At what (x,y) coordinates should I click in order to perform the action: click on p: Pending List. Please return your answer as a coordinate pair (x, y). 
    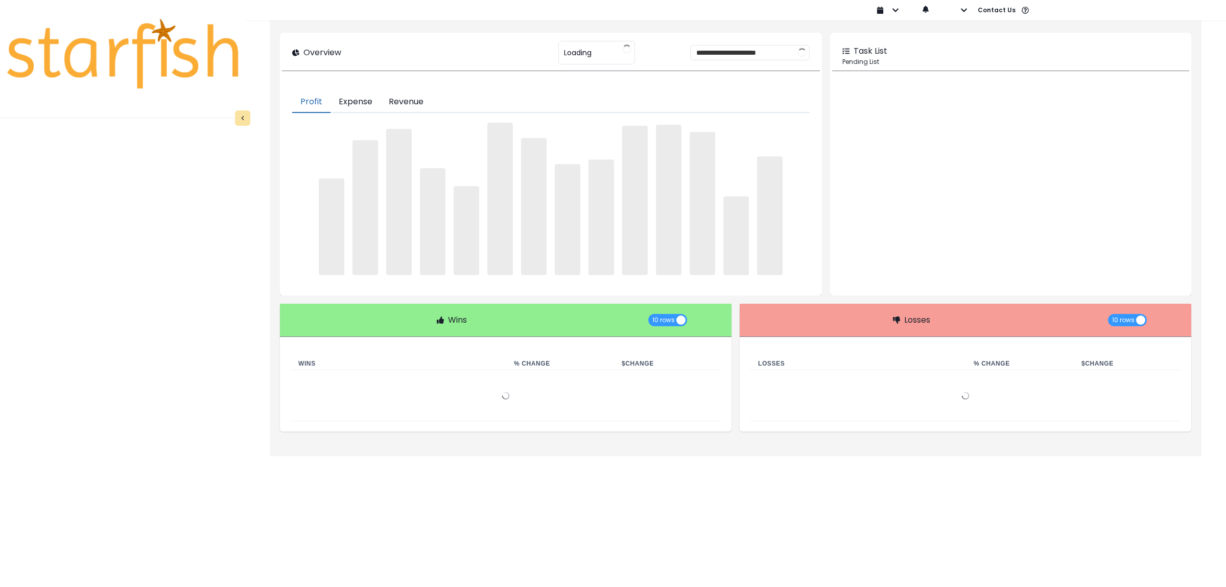
    Looking at the image, I should click on (1011, 62).